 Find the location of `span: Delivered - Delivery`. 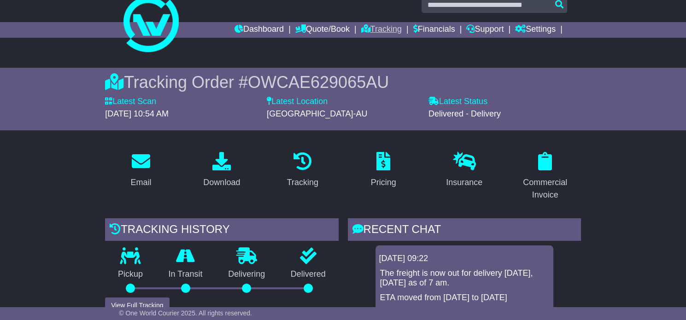

span: Delivered - Delivery is located at coordinates (464, 114).